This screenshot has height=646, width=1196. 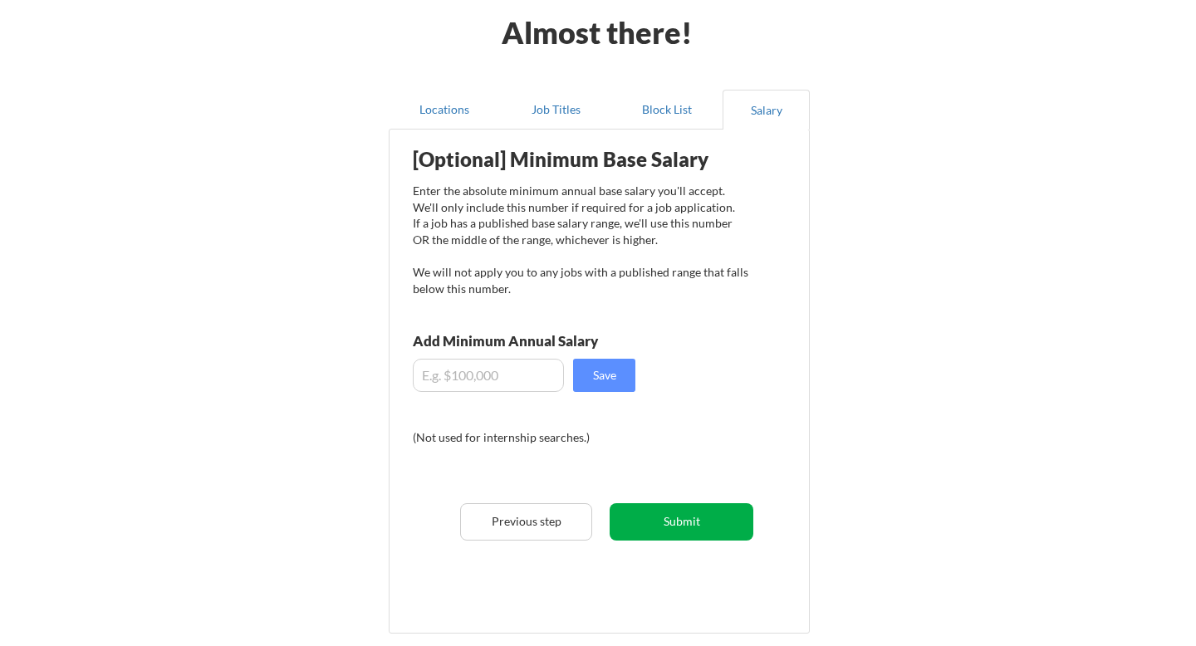 I want to click on div: [Optional] Minimum Base Salary, so click(x=581, y=159).